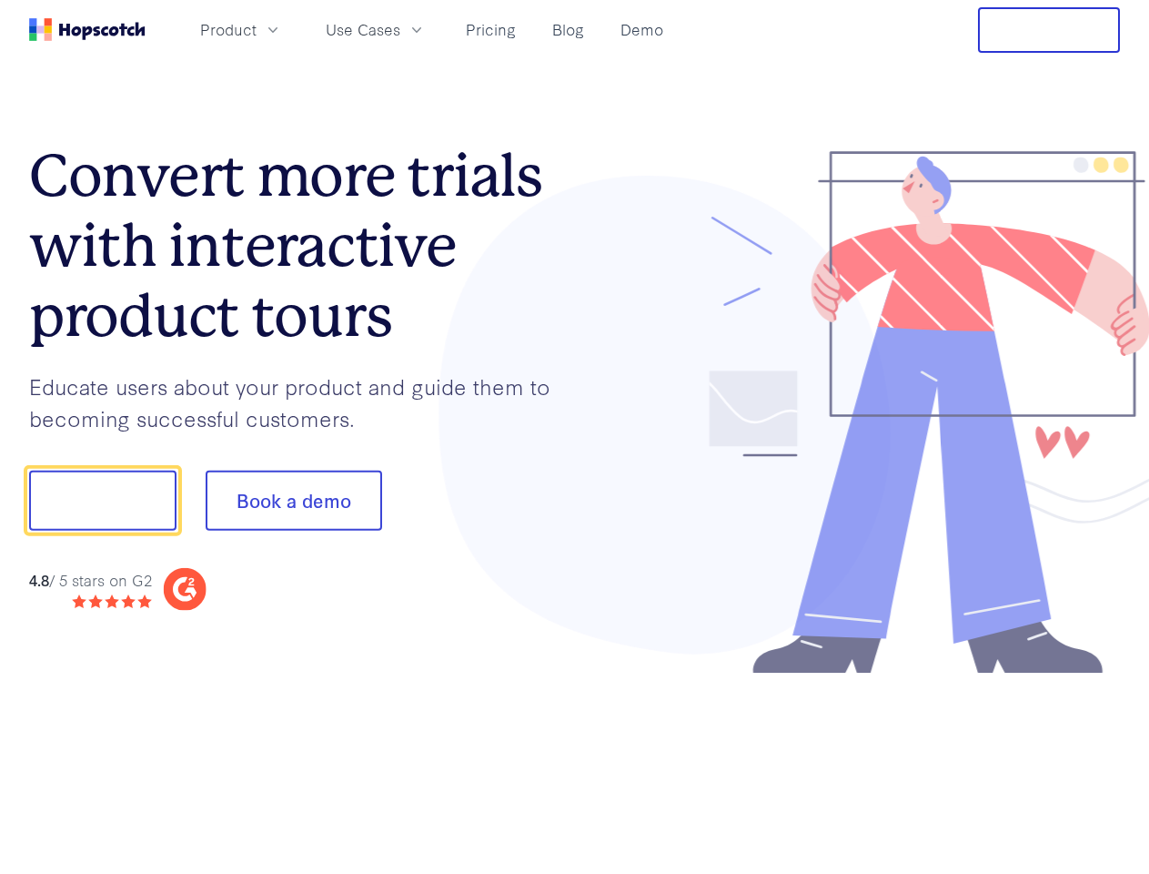 The width and height of the screenshot is (1149, 874). Describe the element at coordinates (39, 578) in the screenshot. I see `strong: 4.8` at that location.